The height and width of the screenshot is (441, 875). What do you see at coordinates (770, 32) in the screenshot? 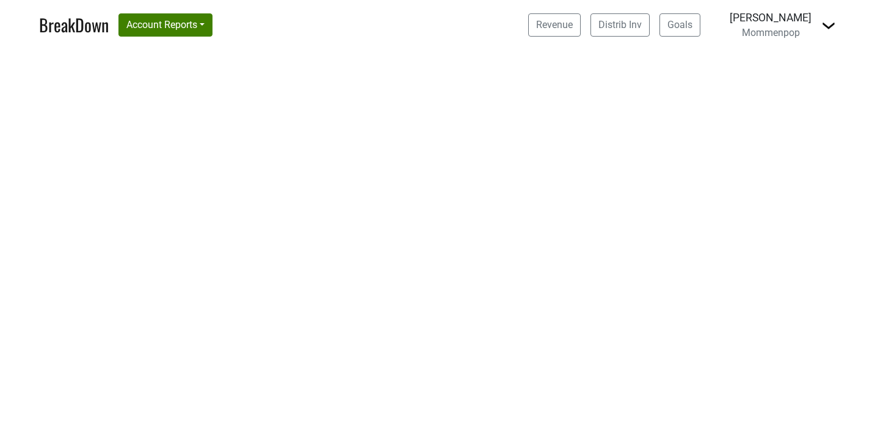
I see `span: Mommenpop` at bounding box center [770, 32].